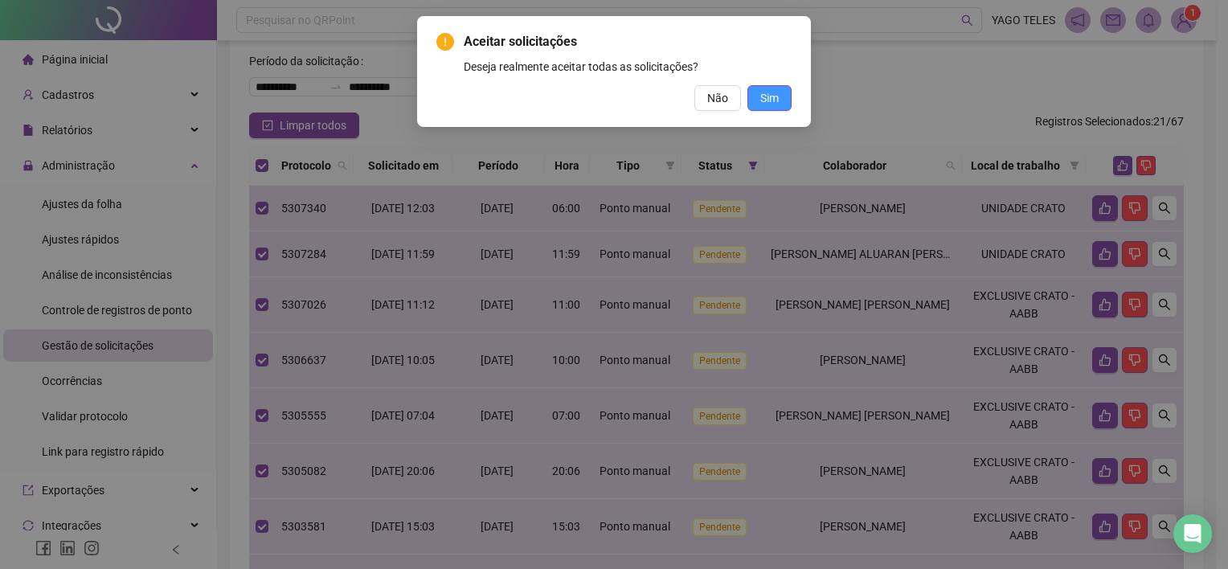 This screenshot has width=1228, height=569. What do you see at coordinates (628, 67) in the screenshot?
I see `div: Deseja realmente aceitar todas as solicitações?` at bounding box center [628, 67].